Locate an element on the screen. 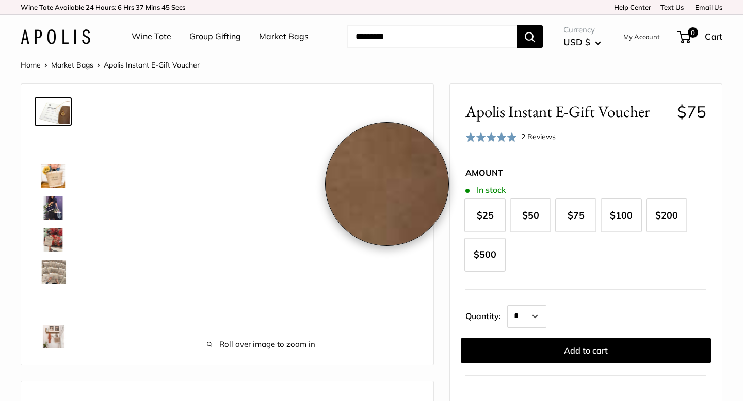  button: Search is located at coordinates (530, 37).